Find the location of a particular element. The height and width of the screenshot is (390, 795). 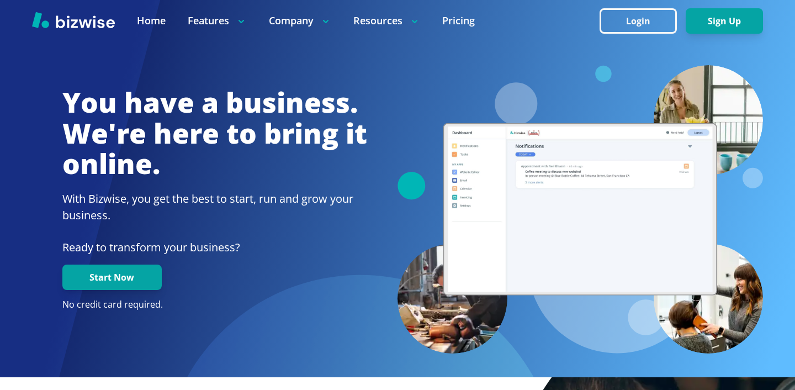

a: Start Now is located at coordinates (112, 277).